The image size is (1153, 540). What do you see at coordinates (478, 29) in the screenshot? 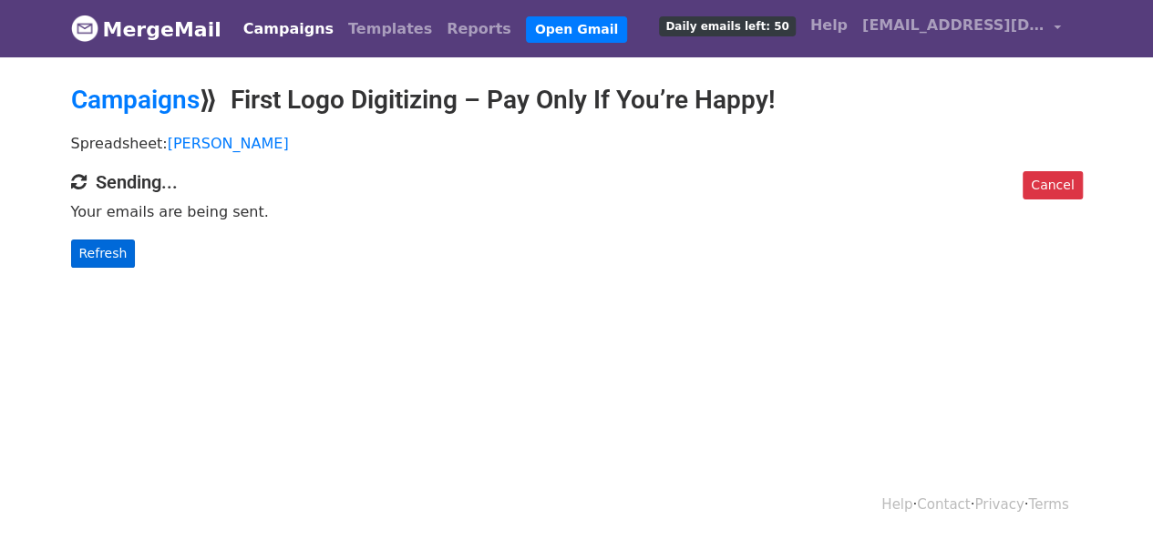
I see `a: Reports` at bounding box center [478, 29].